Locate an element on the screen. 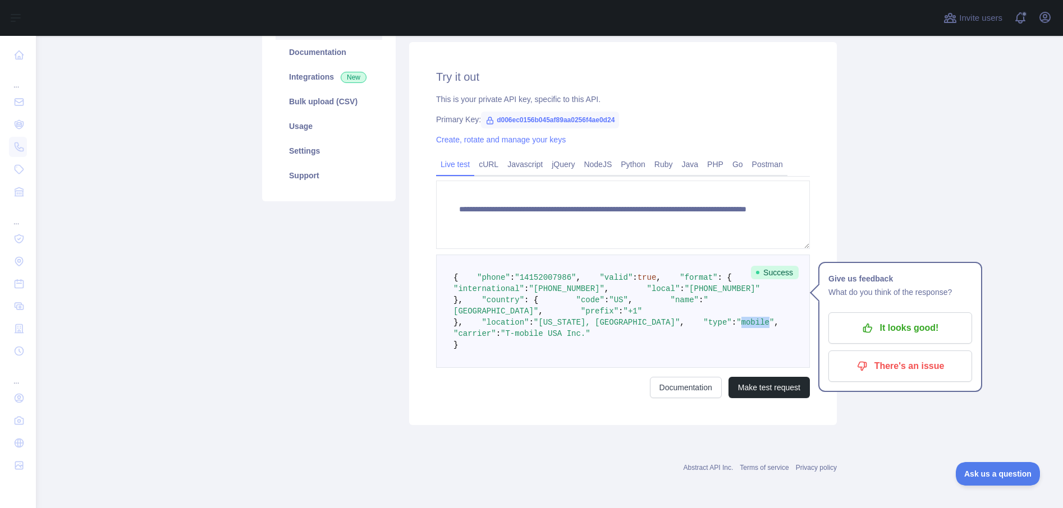 The height and width of the screenshot is (508, 1063). span: "location" is located at coordinates (505, 323).